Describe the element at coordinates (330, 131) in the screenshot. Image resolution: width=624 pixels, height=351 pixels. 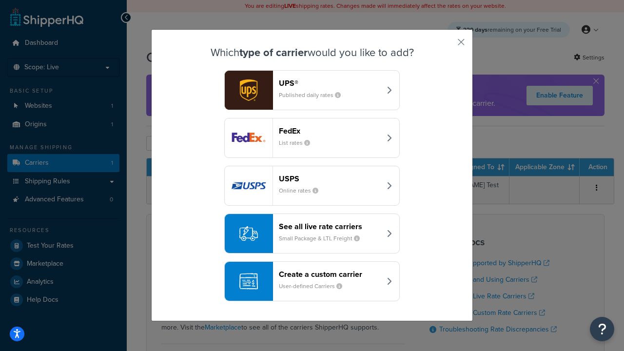
I see `header: FedEx` at that location.